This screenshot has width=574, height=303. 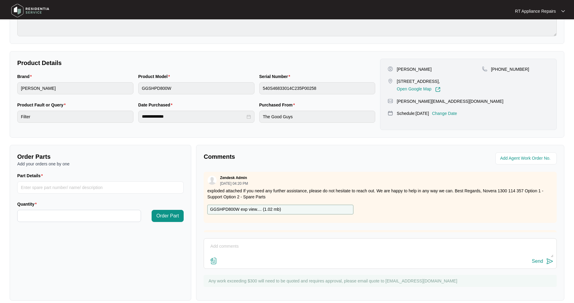 I want to click on a: Open Google Map, so click(x=419, y=90).